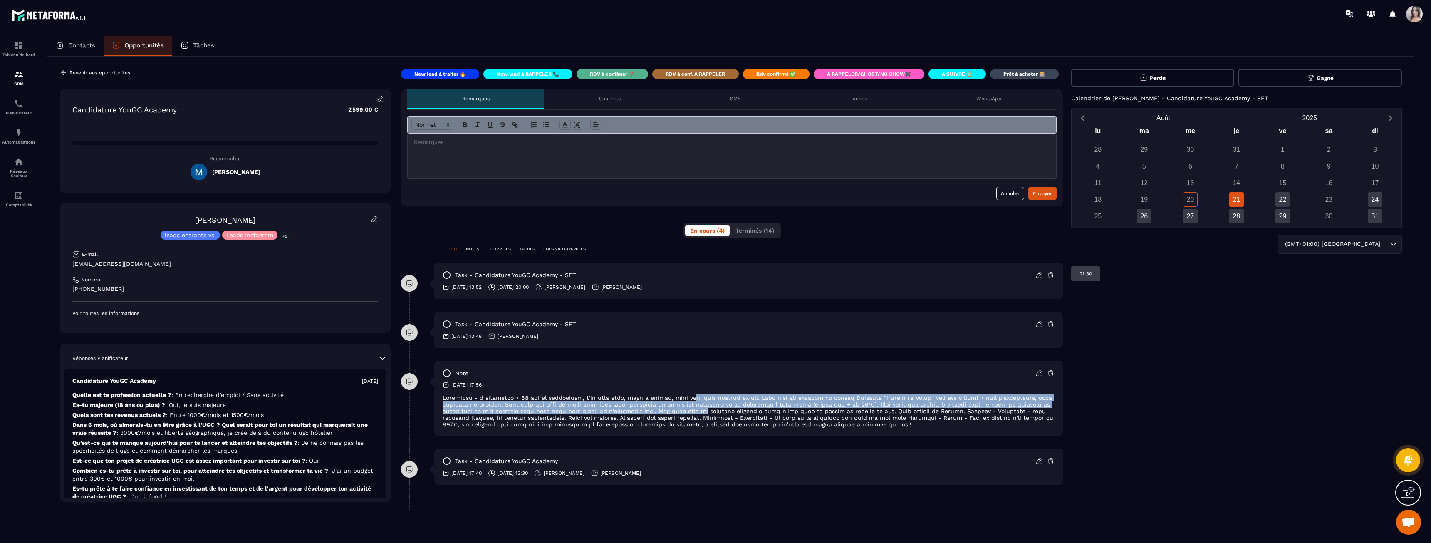 This screenshot has width=1431, height=543. I want to click on div: 8, so click(1282, 166).